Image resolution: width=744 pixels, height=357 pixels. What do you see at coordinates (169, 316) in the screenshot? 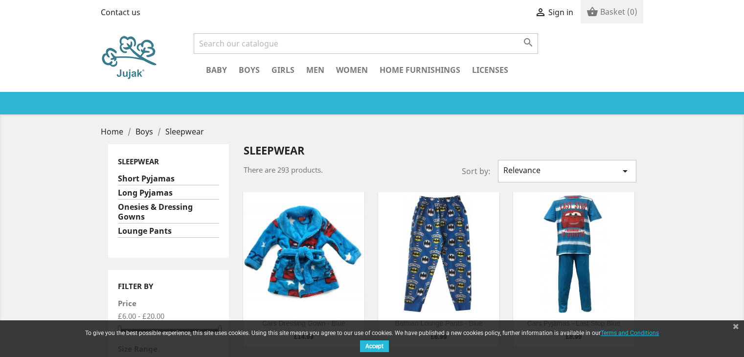
I see `p: £6.00 - £20.00` at bounding box center [169, 316].